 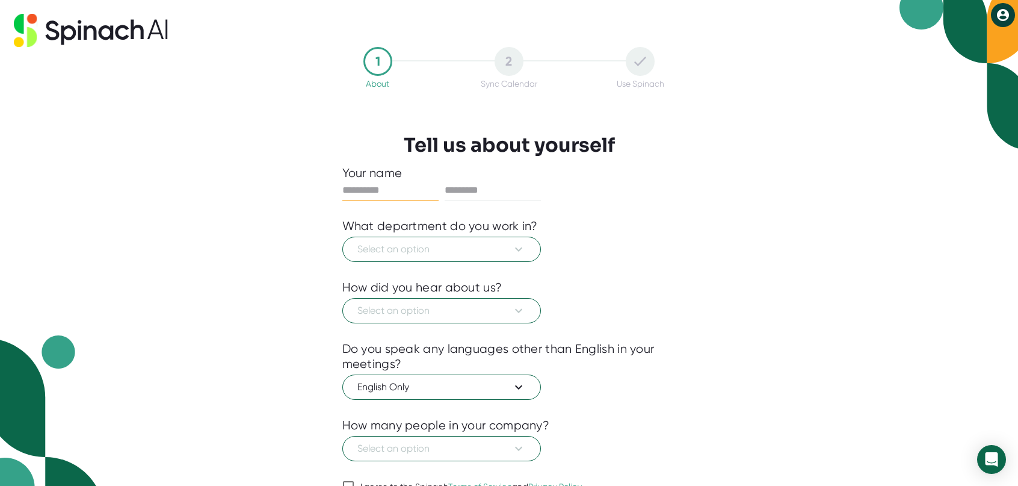 I want to click on div: How did you hear about us?, so click(x=422, y=287).